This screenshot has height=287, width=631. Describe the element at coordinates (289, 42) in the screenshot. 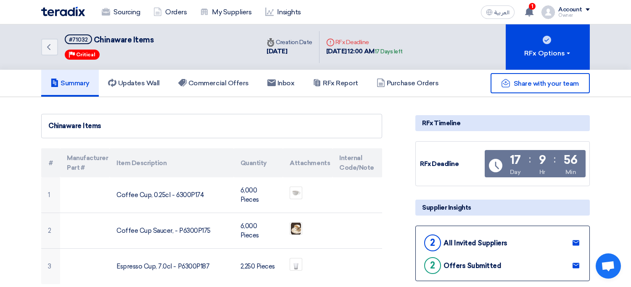

I see `div: Creation Date` at that location.